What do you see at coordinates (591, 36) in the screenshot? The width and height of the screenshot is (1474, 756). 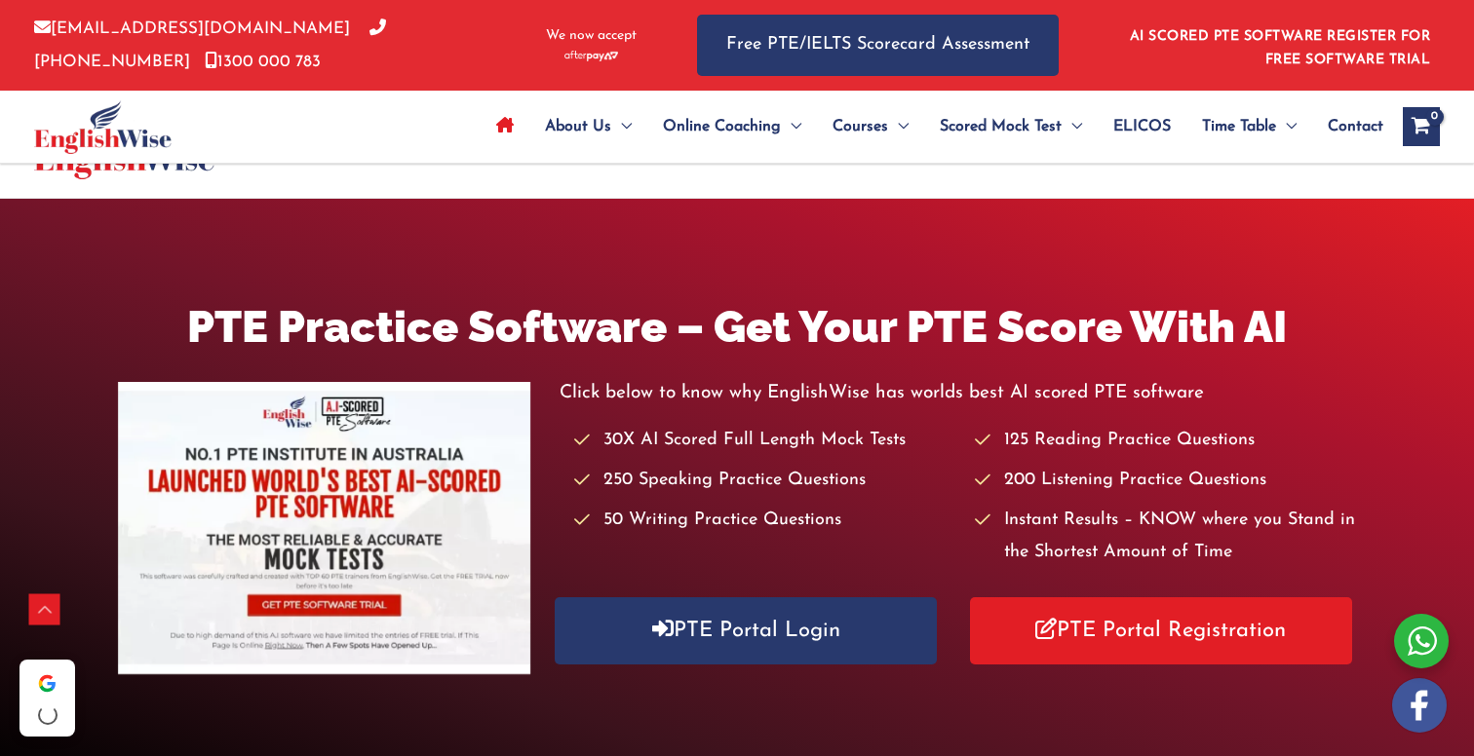 I see `span: We now accept` at bounding box center [591, 36].